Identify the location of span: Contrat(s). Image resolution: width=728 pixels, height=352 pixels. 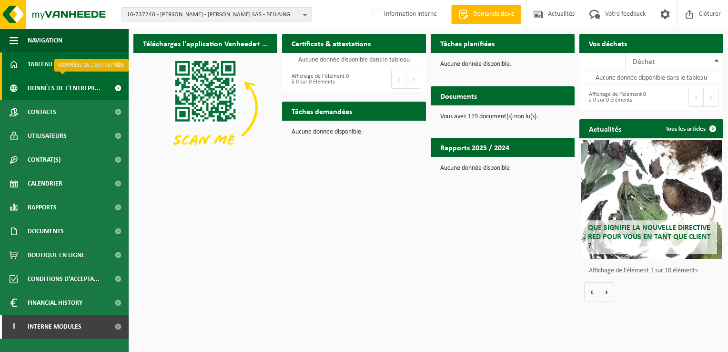
(44, 160).